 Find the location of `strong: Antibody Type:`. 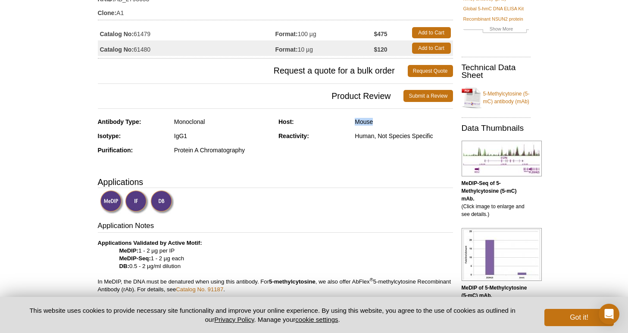

strong: Antibody Type: is located at coordinates (119, 122).